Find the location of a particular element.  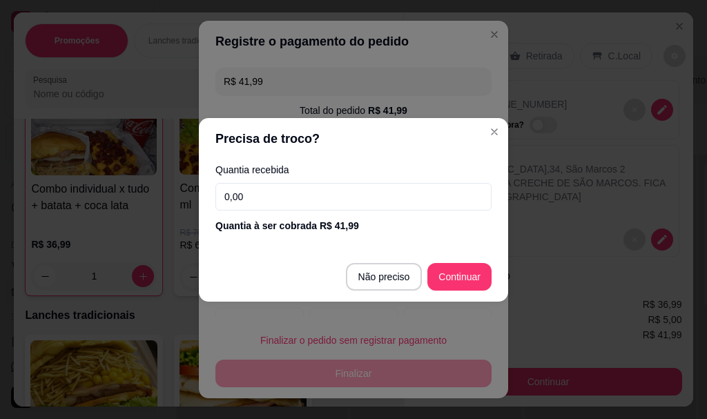

header: Precisa de troco? is located at coordinates (354, 139).